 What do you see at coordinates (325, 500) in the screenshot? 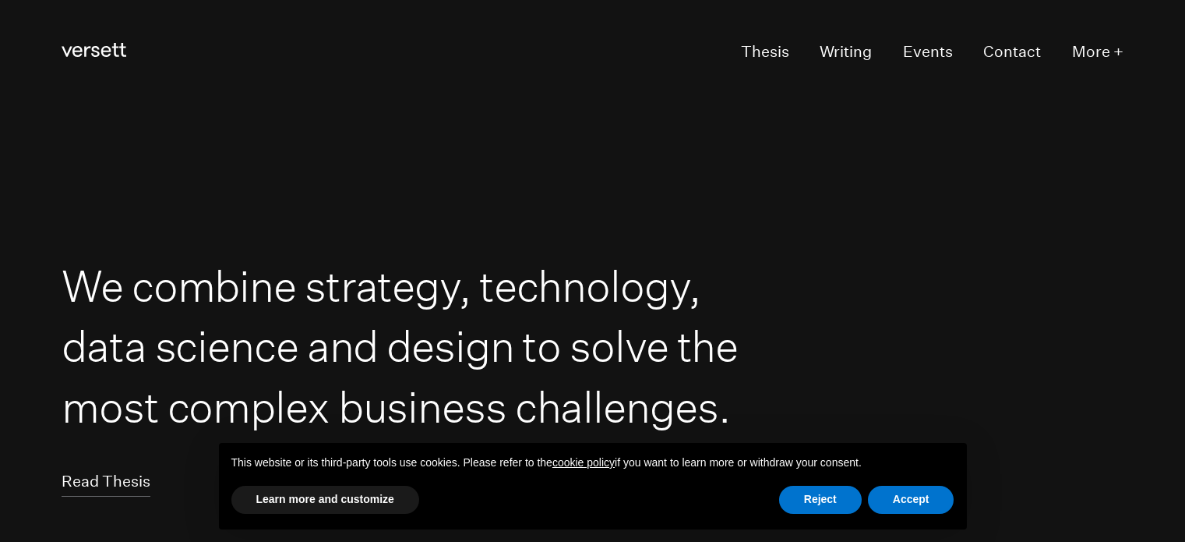
I see `button: Learn more and customize` at bounding box center [325, 500].